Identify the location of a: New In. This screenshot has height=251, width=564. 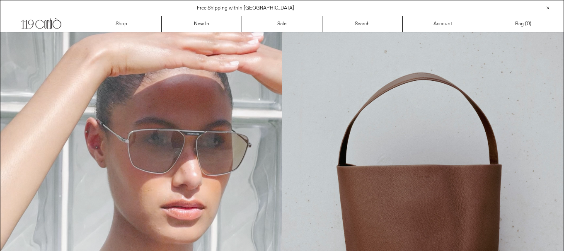
(202, 24).